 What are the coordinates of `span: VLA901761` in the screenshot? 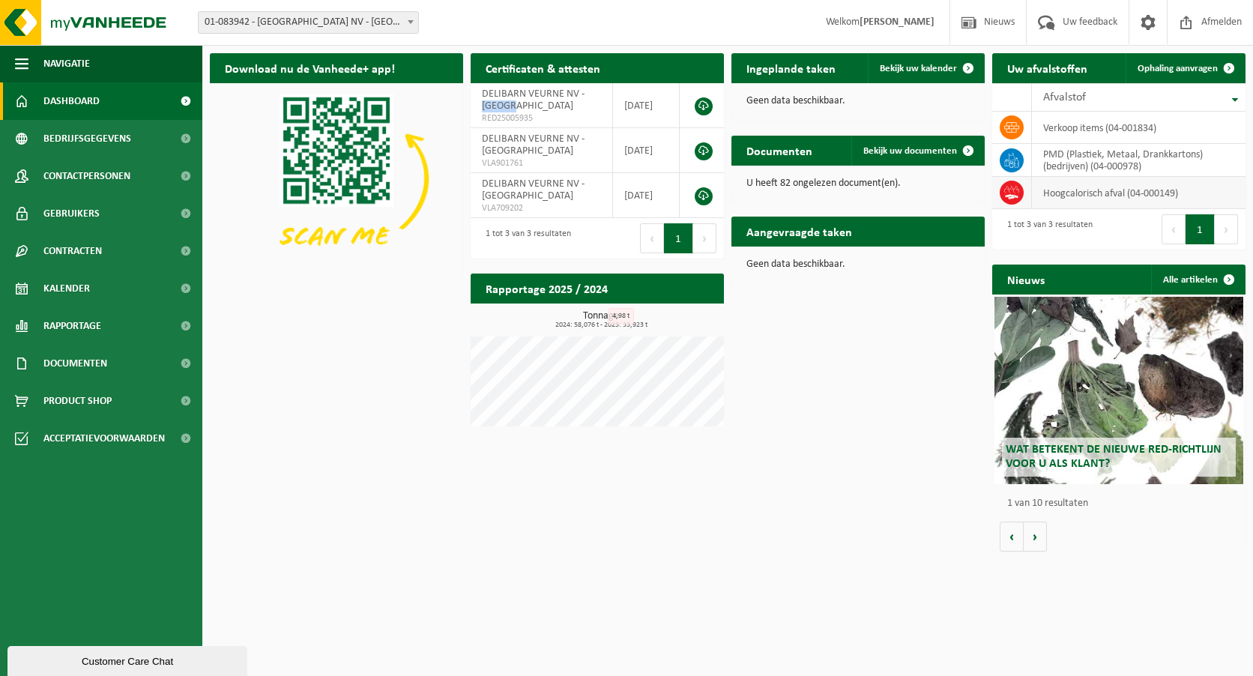 It's located at (541, 163).